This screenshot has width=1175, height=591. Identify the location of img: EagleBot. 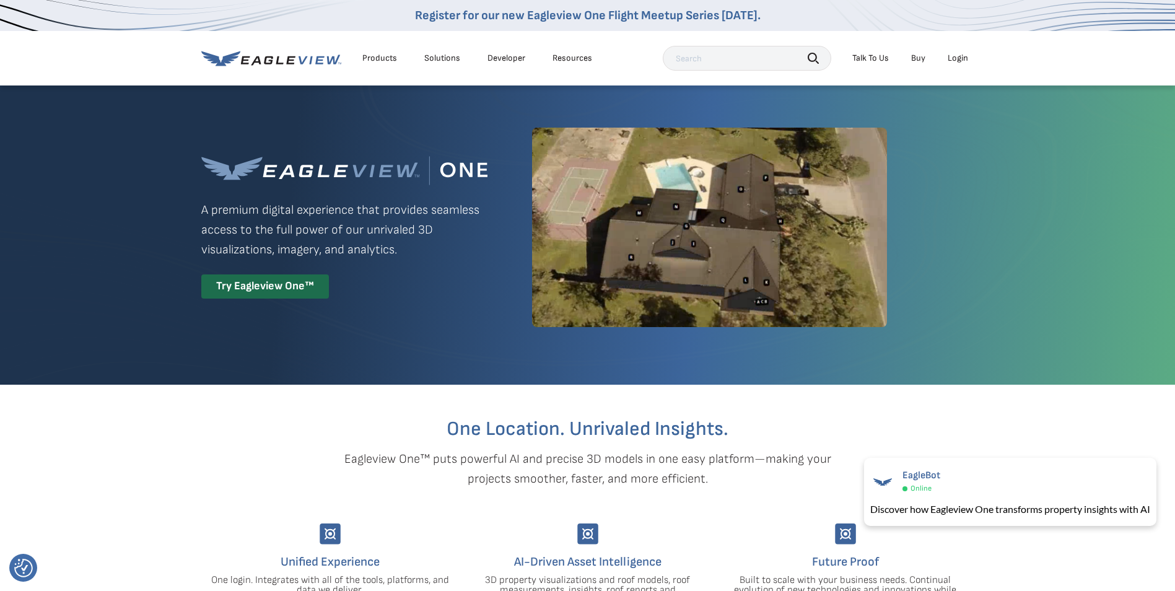
(883, 482).